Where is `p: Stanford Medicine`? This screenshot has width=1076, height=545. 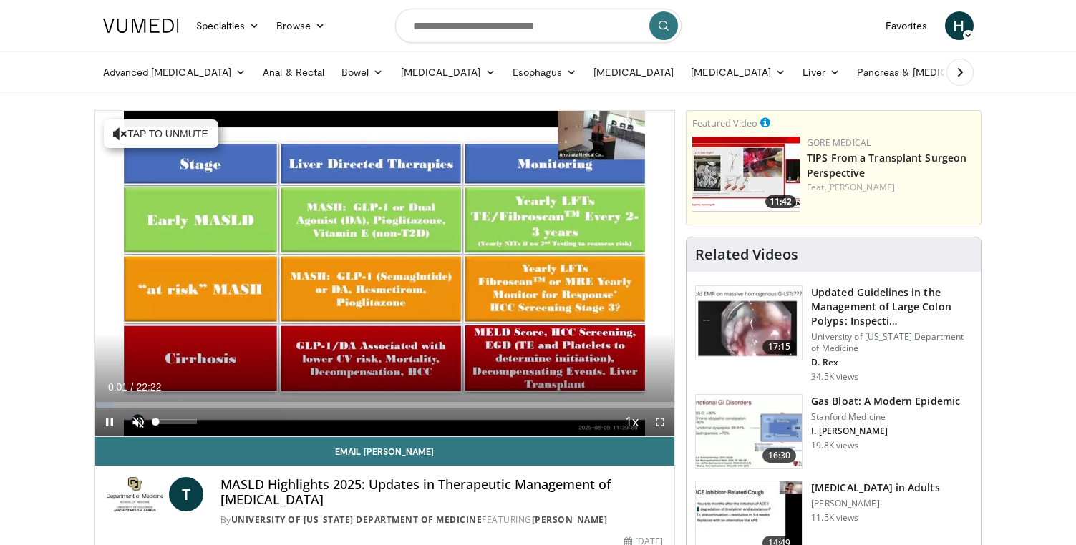
p: Stanford Medicine is located at coordinates (885, 417).